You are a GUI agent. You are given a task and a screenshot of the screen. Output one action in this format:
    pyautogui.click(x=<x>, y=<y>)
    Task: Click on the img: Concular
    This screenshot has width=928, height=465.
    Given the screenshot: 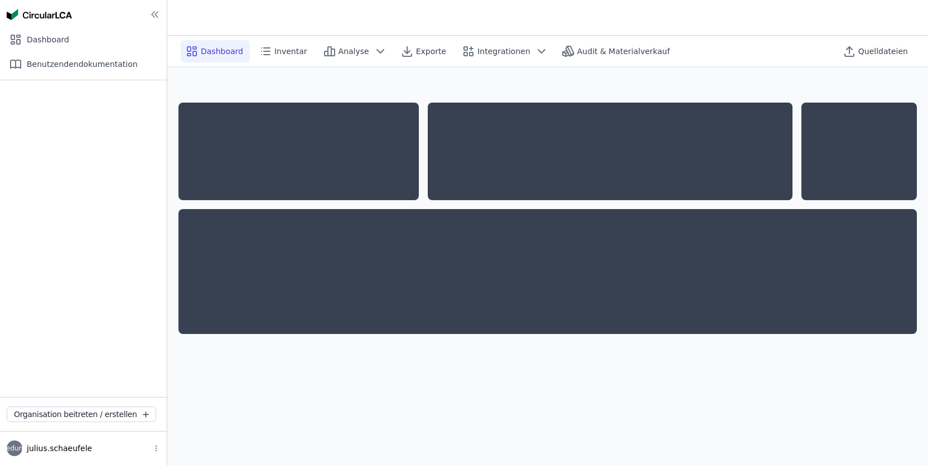 What is the action you would take?
    pyautogui.click(x=39, y=15)
    